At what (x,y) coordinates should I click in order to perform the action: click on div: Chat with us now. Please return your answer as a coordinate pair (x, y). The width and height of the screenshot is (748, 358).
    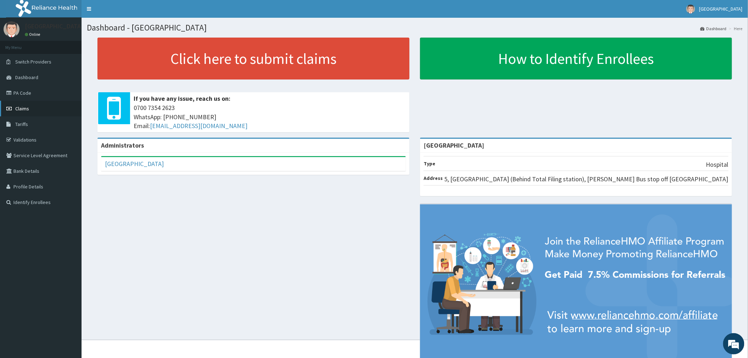
    Looking at the image, I should click on (78, 44).